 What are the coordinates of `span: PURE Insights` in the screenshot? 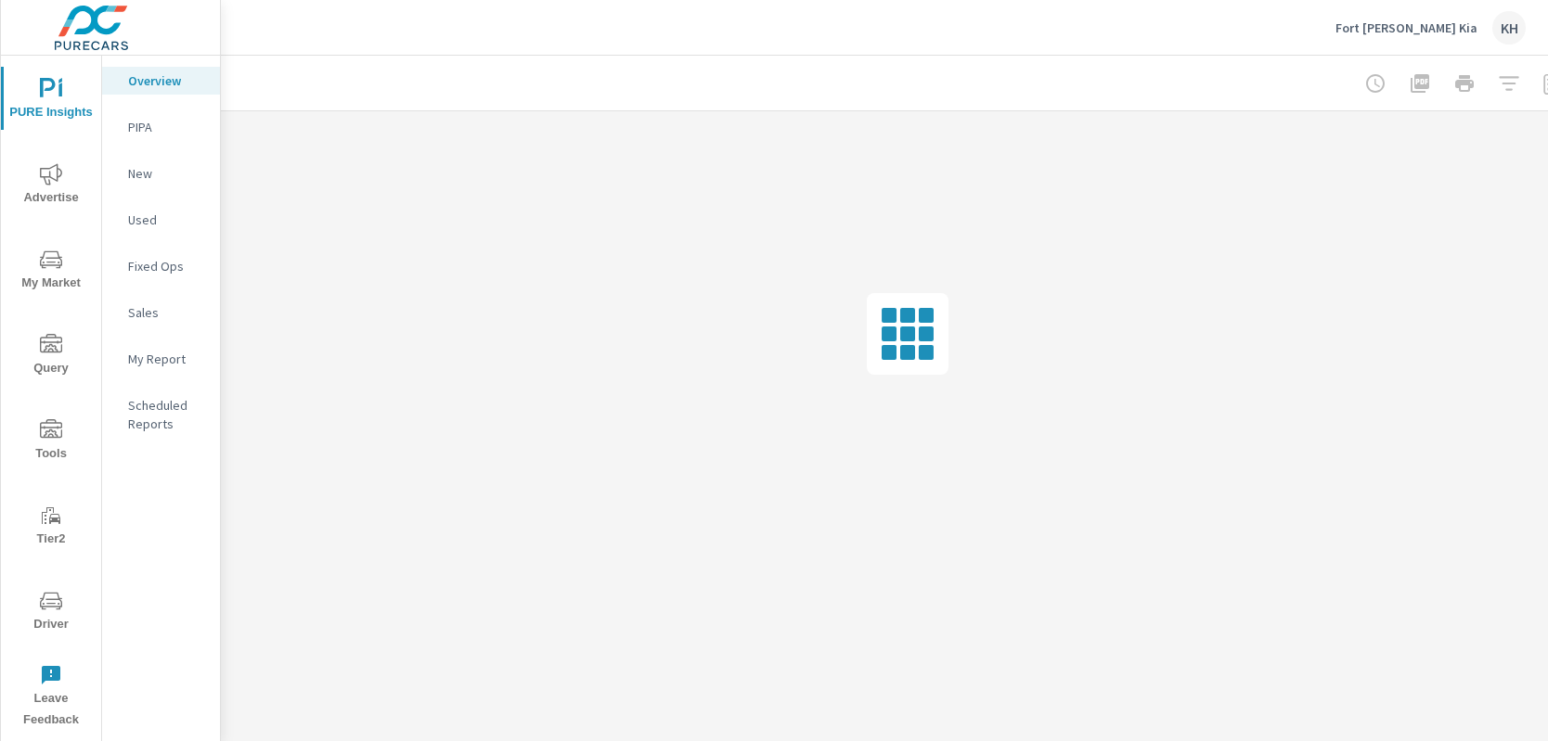 It's located at (51, 100).